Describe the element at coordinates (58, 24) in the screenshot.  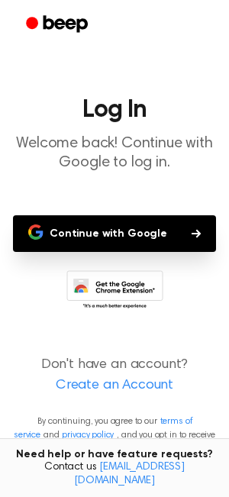
I see `a: Beep` at that location.